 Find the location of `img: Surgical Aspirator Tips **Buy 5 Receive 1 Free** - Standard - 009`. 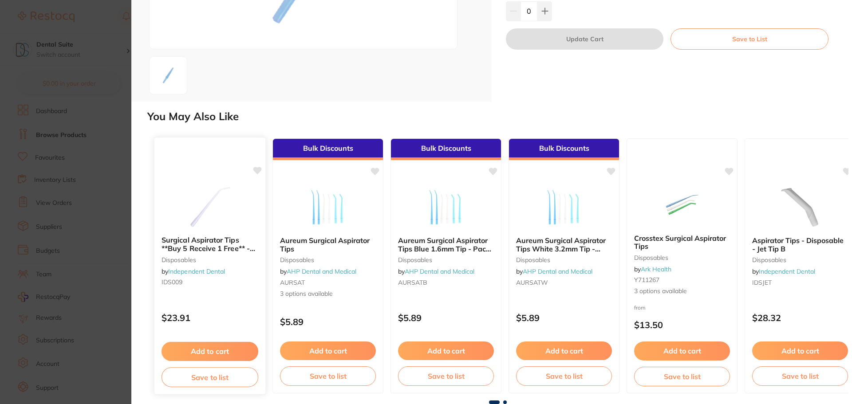

img: Surgical Aspirator Tips **Buy 5 Receive 1 Free** - Standard - 009 is located at coordinates (209, 207).